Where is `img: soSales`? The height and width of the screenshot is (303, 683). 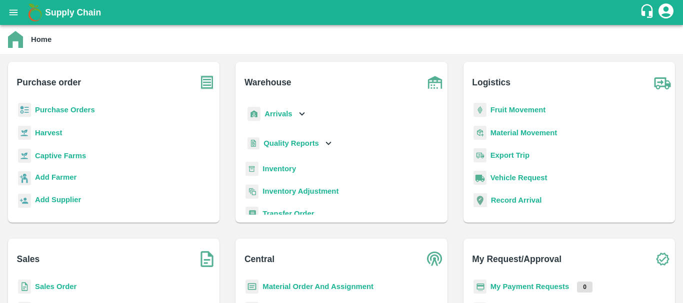
img: soSales is located at coordinates (207, 259).